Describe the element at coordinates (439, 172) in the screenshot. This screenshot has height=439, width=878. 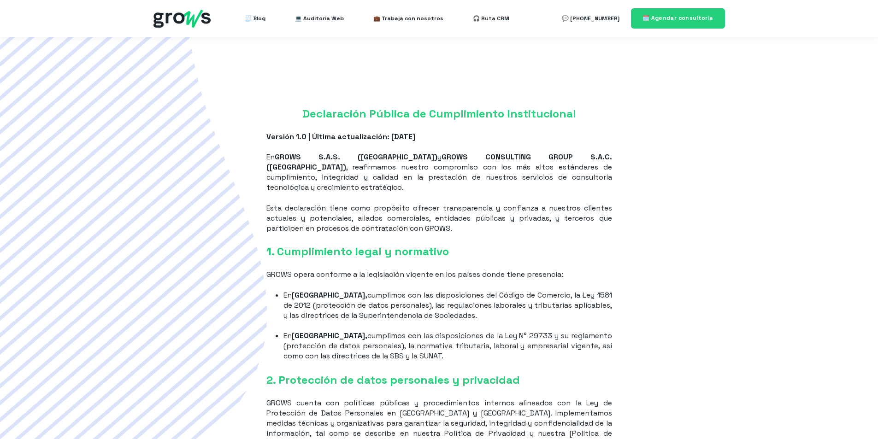
I see `p: En y , reafirmamos nuestro compromiso con los más altos estándares de cumplimiento, integridad y ...` at that location.